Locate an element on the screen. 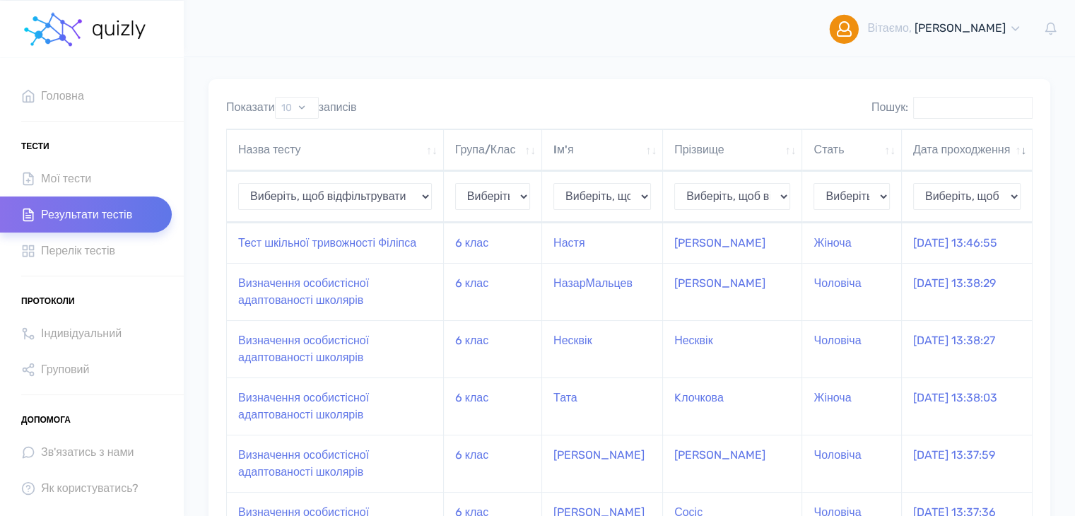 The image size is (1075, 516). th: Стать: активувати для сортування стовпців за зростанням is located at coordinates (852, 150).